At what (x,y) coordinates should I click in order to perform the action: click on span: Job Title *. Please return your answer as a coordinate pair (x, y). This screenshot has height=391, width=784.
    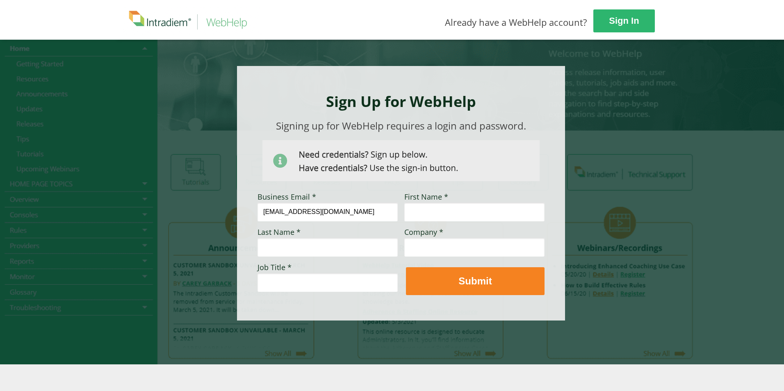
    Looking at the image, I should click on (274, 267).